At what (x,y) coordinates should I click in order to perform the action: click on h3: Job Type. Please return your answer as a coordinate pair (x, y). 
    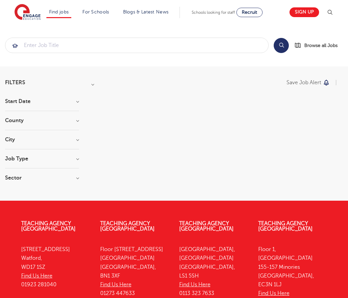
    Looking at the image, I should click on (42, 159).